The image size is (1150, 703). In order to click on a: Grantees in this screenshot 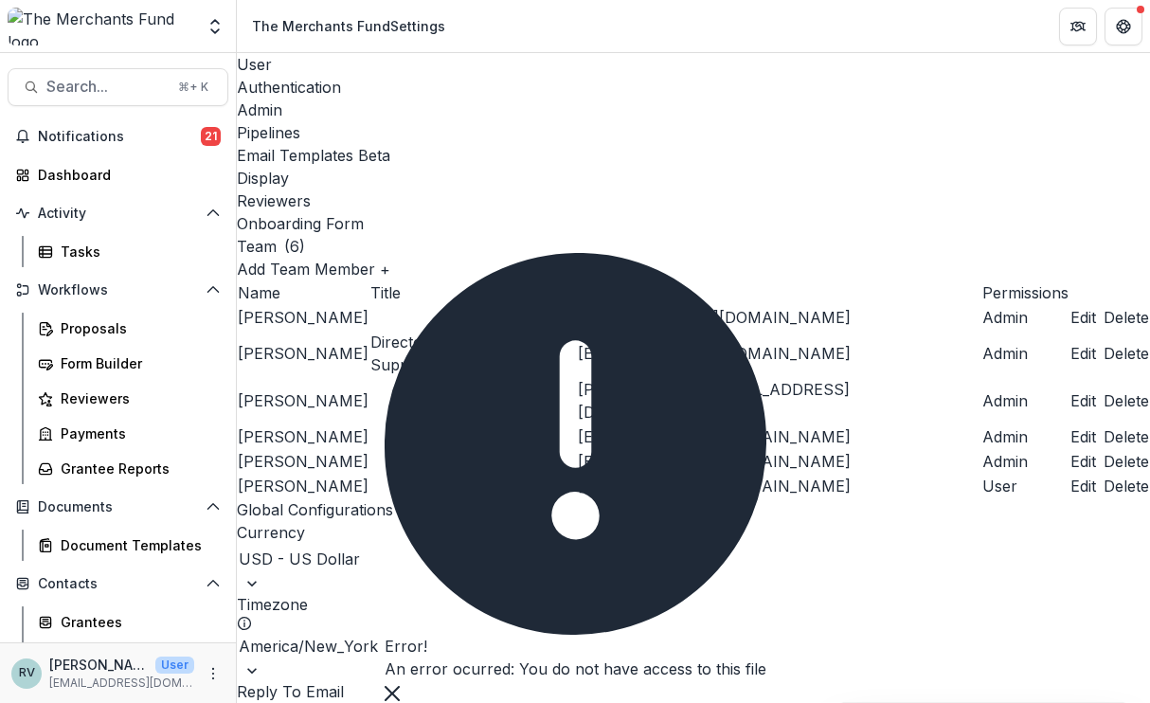, I will do `click(129, 621)`.